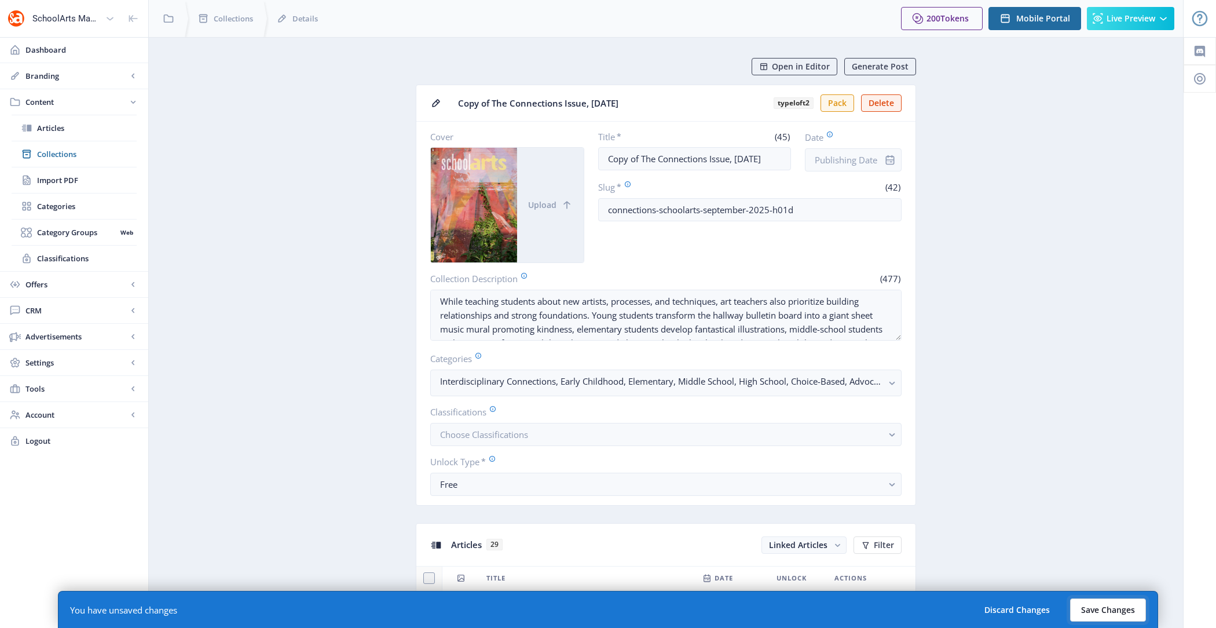  What do you see at coordinates (644, 137) in the screenshot?
I see `label: Title` at bounding box center [644, 137].